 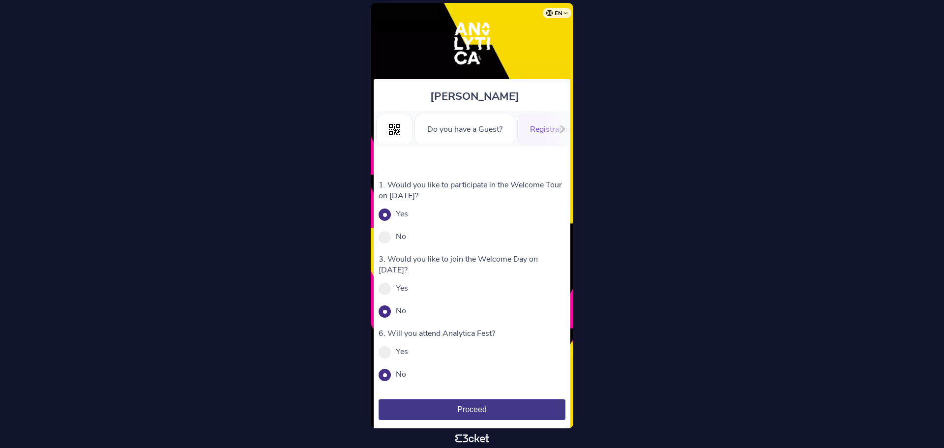 I want to click on div: Do you have a Guest?, so click(x=465, y=129).